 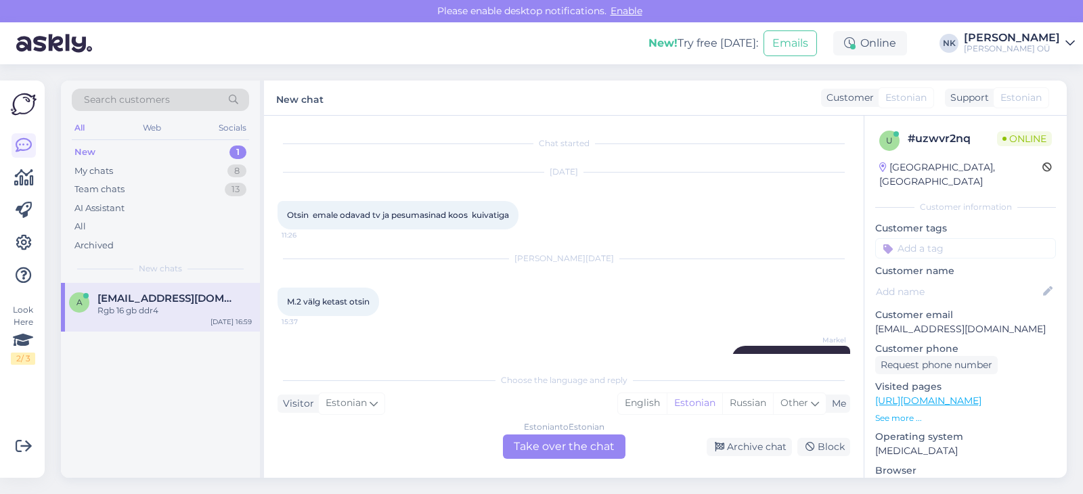 What do you see at coordinates (836, 403) in the screenshot?
I see `div: Me` at bounding box center [836, 403].